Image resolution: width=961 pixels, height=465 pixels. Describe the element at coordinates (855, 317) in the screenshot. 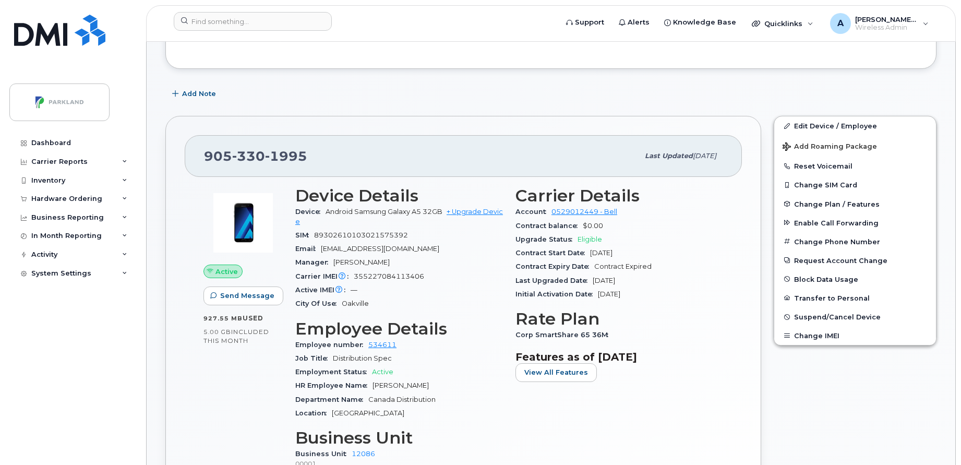

I see `button: Suspend/Cancel Device` at that location.